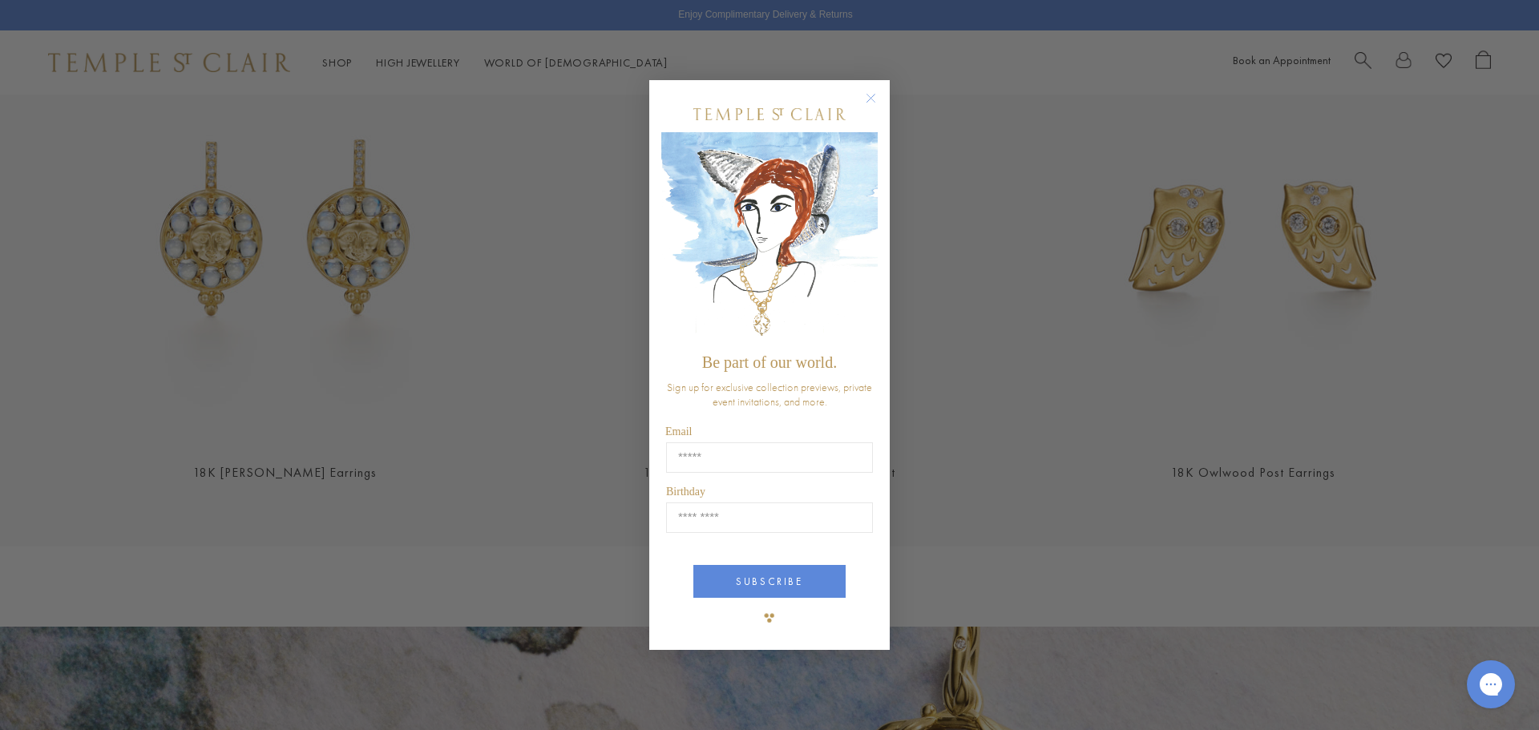 Image resolution: width=1539 pixels, height=730 pixels. What do you see at coordinates (769, 618) in the screenshot?
I see `img: TSC` at bounding box center [769, 618].